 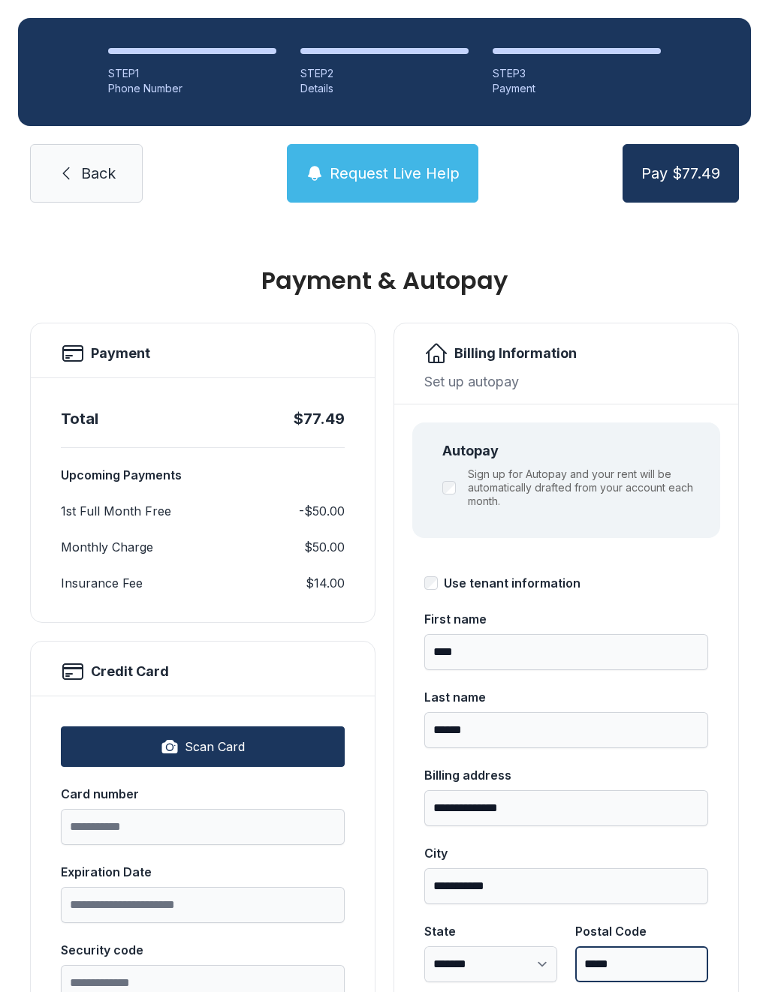 What do you see at coordinates (641, 931) in the screenshot?
I see `div: Postal Code` at bounding box center [641, 931].